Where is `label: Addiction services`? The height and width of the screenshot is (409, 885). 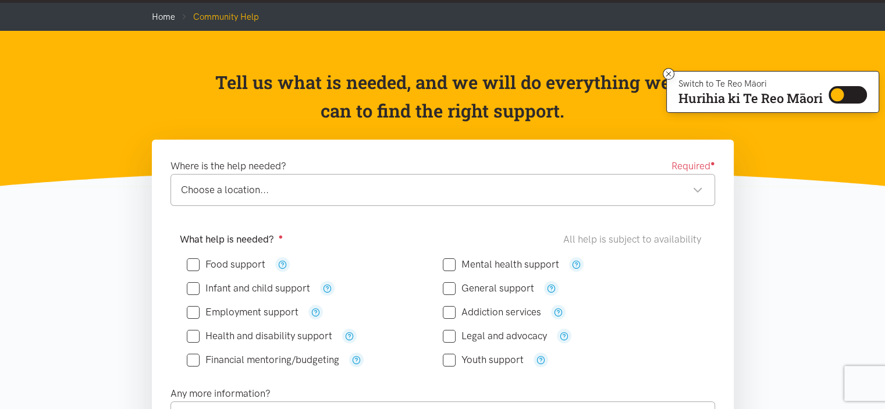
label: Addiction services is located at coordinates (492, 312).